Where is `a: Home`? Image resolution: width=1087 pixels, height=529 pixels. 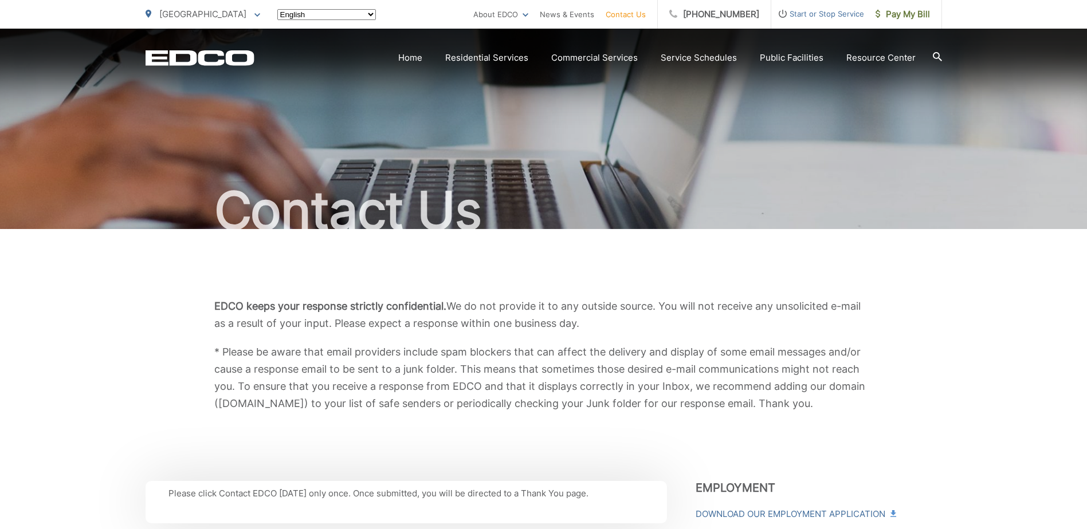
a: Home is located at coordinates (410, 58).